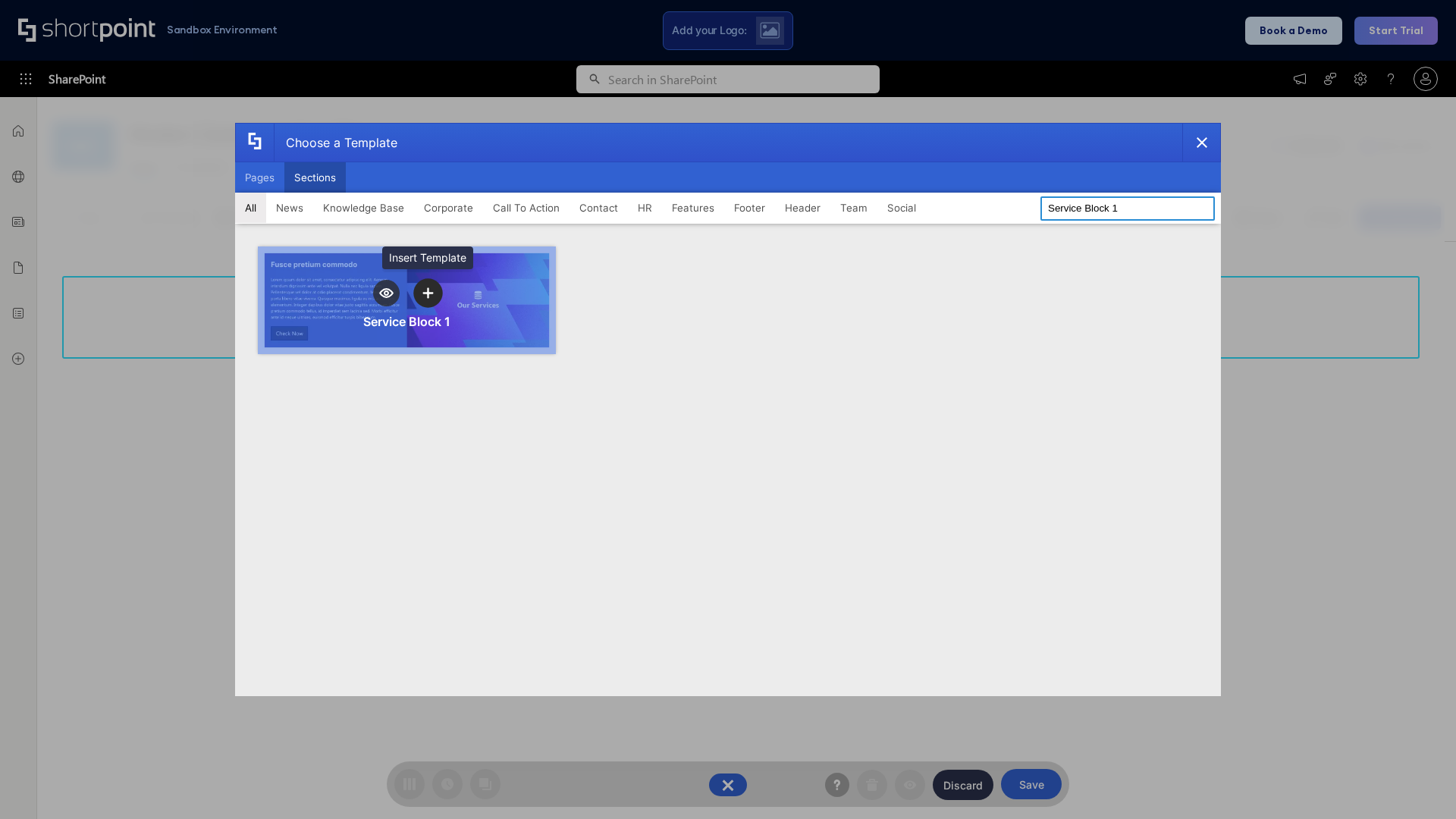  Describe the element at coordinates (598, 208) in the screenshot. I see `button: Contact` at that location.